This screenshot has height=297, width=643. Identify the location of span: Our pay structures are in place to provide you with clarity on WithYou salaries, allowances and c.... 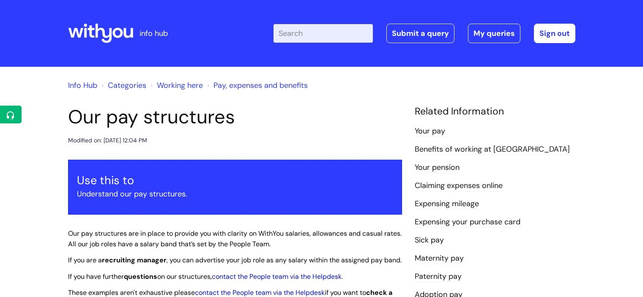
(234, 239).